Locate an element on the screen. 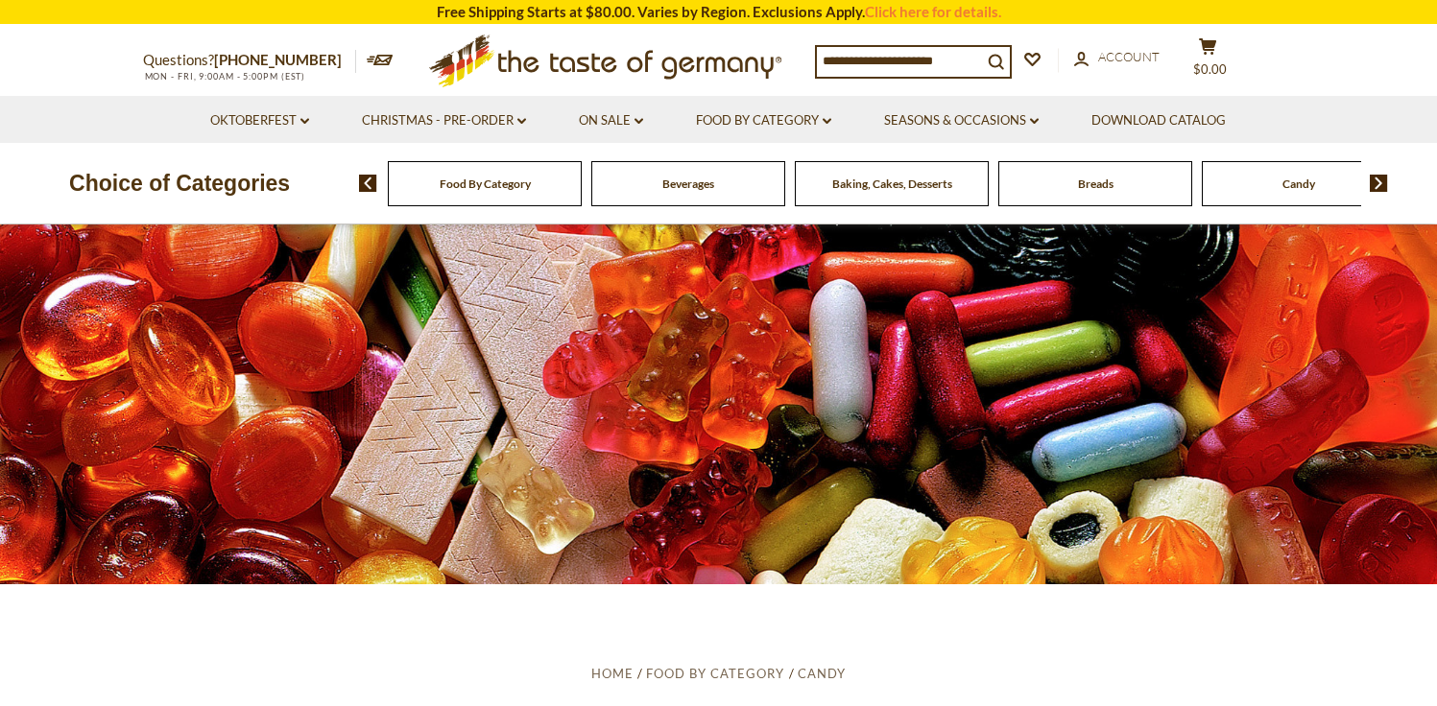 This screenshot has height=706, width=1437. span: Beverages is located at coordinates (688, 183).